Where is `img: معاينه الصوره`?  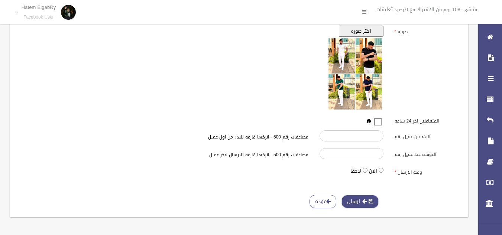
img: معاينه الصوره is located at coordinates (355, 74).